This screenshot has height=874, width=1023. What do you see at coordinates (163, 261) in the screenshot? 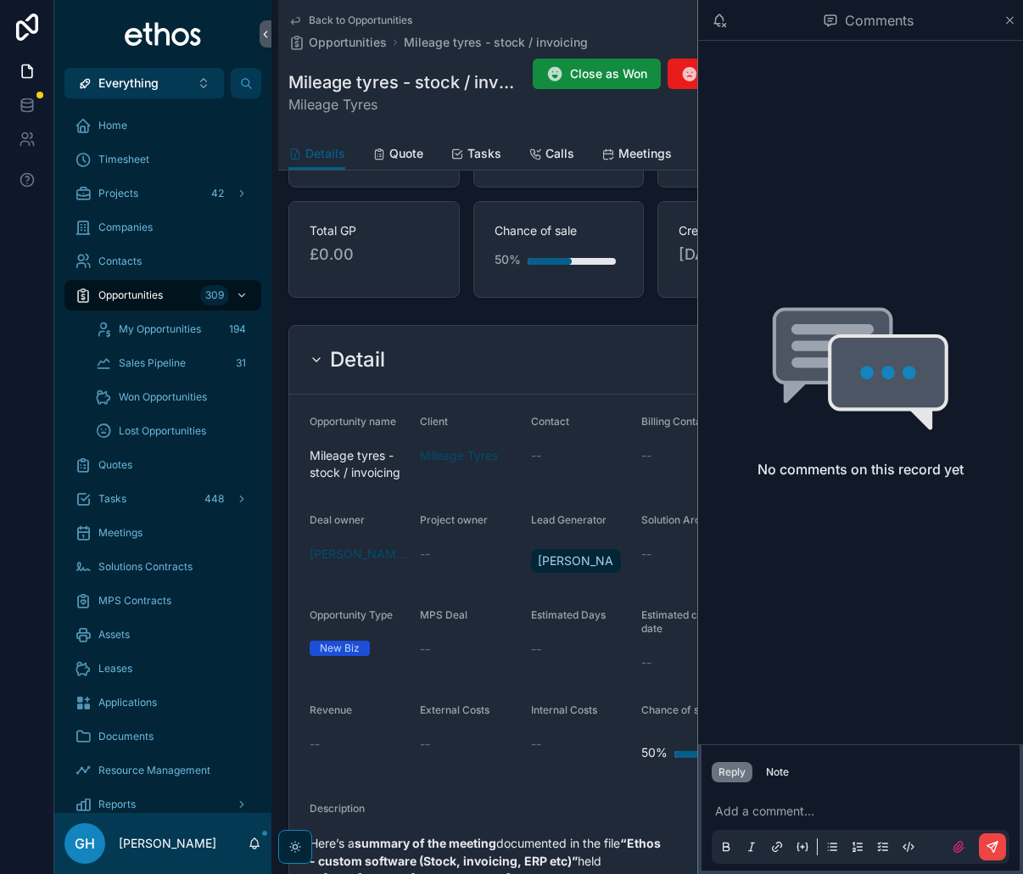
I see `a: Contacts` at bounding box center [163, 261].